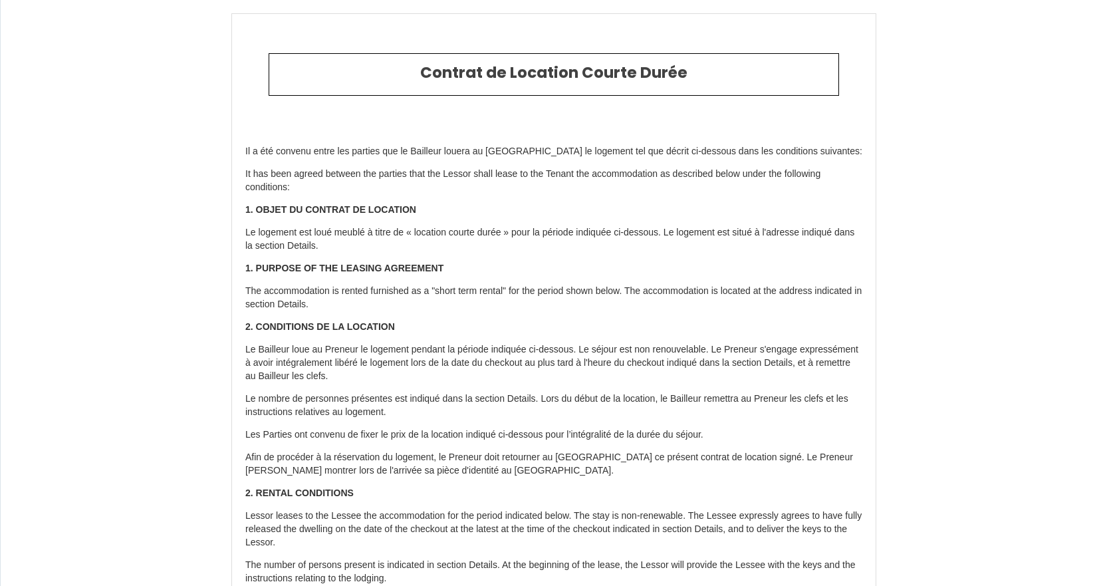  What do you see at coordinates (554, 529) in the screenshot?
I see `p: Lessor leases to the Lessee the accommodation for the period indicated below. The stay is non-ren...` at bounding box center [554, 529].